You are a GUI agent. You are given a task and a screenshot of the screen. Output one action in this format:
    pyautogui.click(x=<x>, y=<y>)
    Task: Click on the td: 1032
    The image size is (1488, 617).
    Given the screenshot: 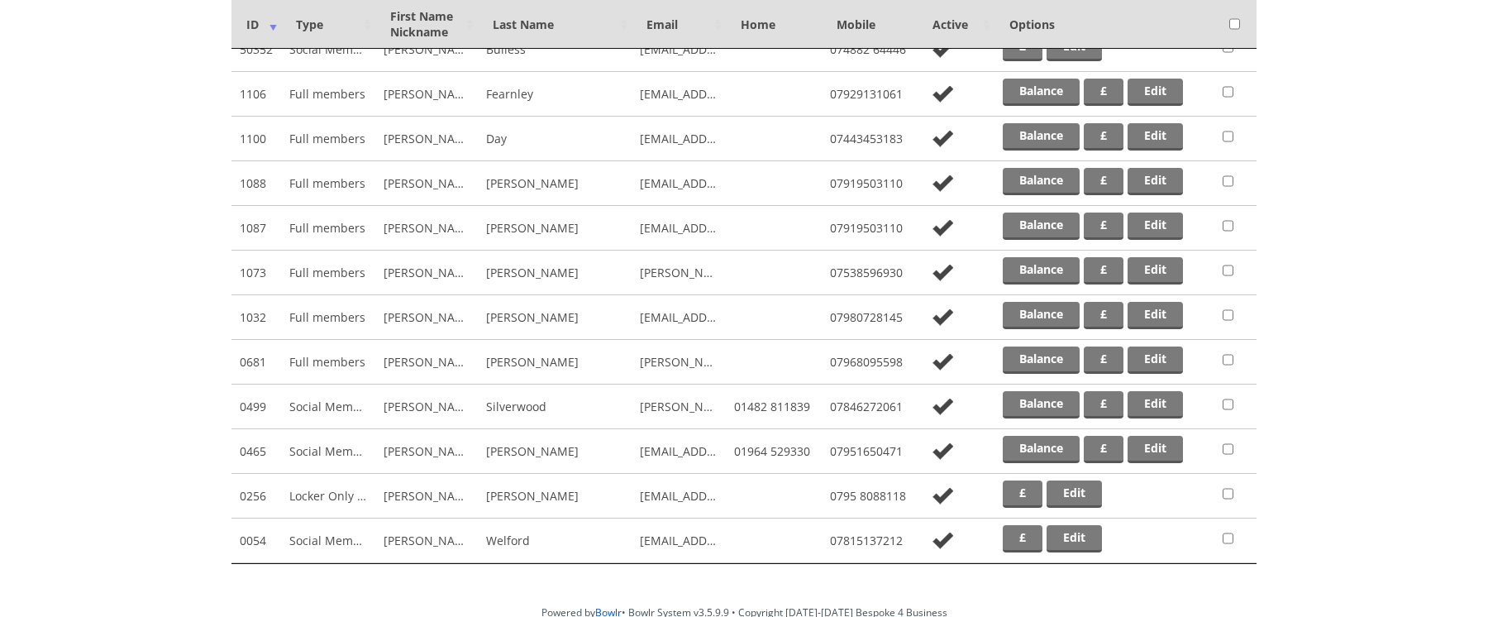 What is the action you would take?
    pyautogui.click(x=256, y=317)
    